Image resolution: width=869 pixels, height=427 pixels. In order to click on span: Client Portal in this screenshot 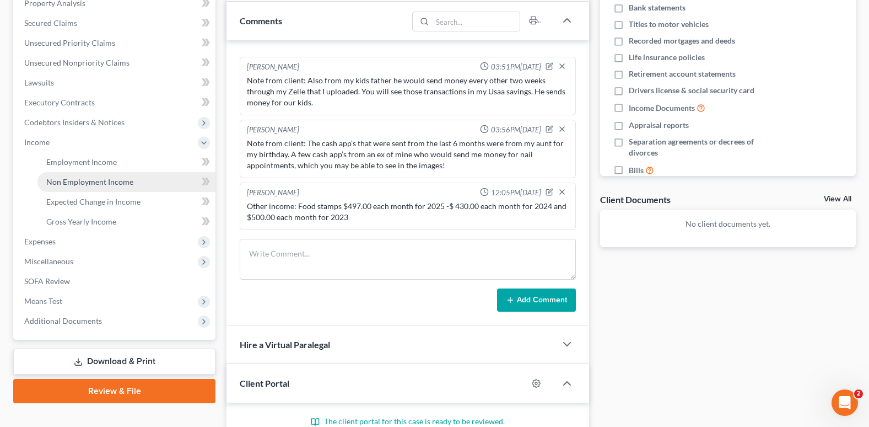, I will do `click(265, 382)`.